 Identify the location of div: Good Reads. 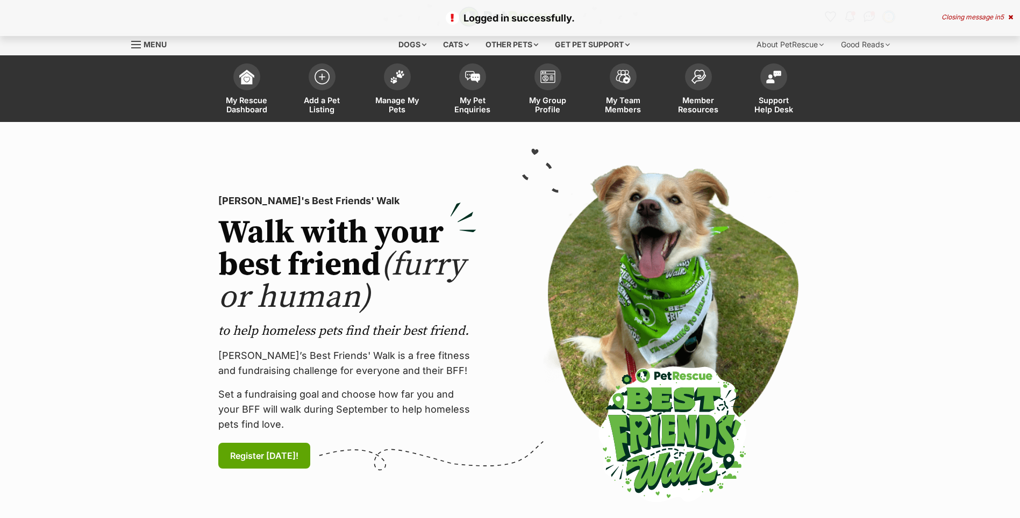
(865, 45).